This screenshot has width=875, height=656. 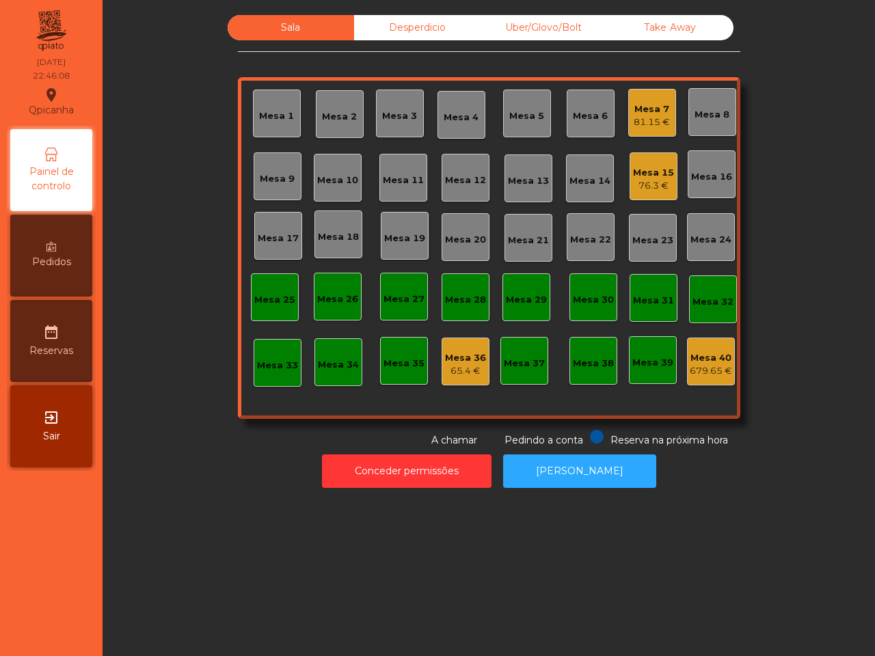 What do you see at coordinates (528, 181) in the screenshot?
I see `div: Mesa 13` at bounding box center [528, 181].